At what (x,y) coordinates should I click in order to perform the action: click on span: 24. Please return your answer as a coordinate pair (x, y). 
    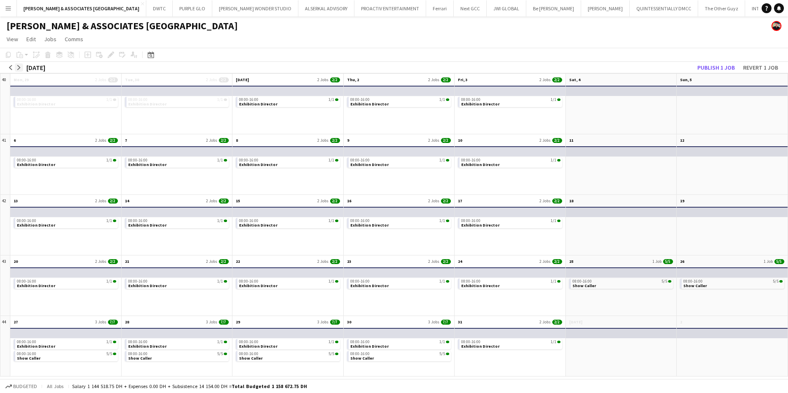
    Looking at the image, I should click on (460, 261).